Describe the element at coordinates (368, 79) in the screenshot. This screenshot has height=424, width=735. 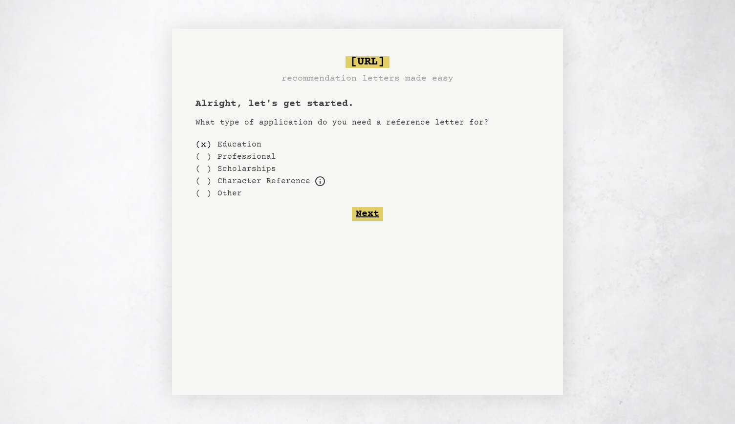
I see `h3: recommendation letters made easy` at that location.